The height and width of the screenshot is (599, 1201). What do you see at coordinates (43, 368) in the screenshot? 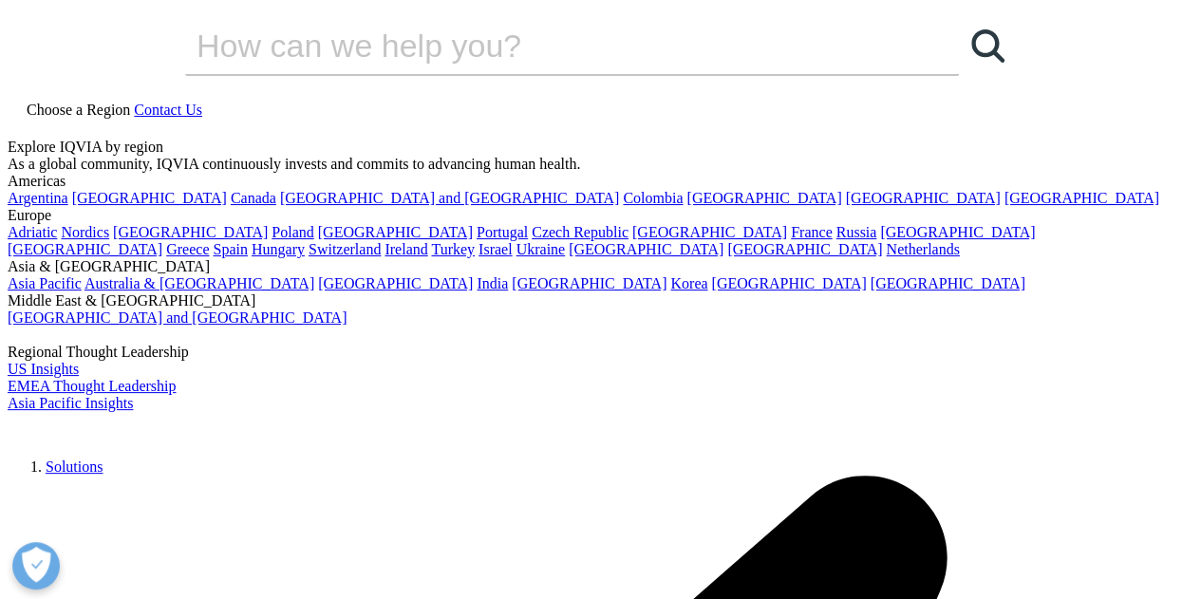
I see `span: US Insights` at bounding box center [43, 368].